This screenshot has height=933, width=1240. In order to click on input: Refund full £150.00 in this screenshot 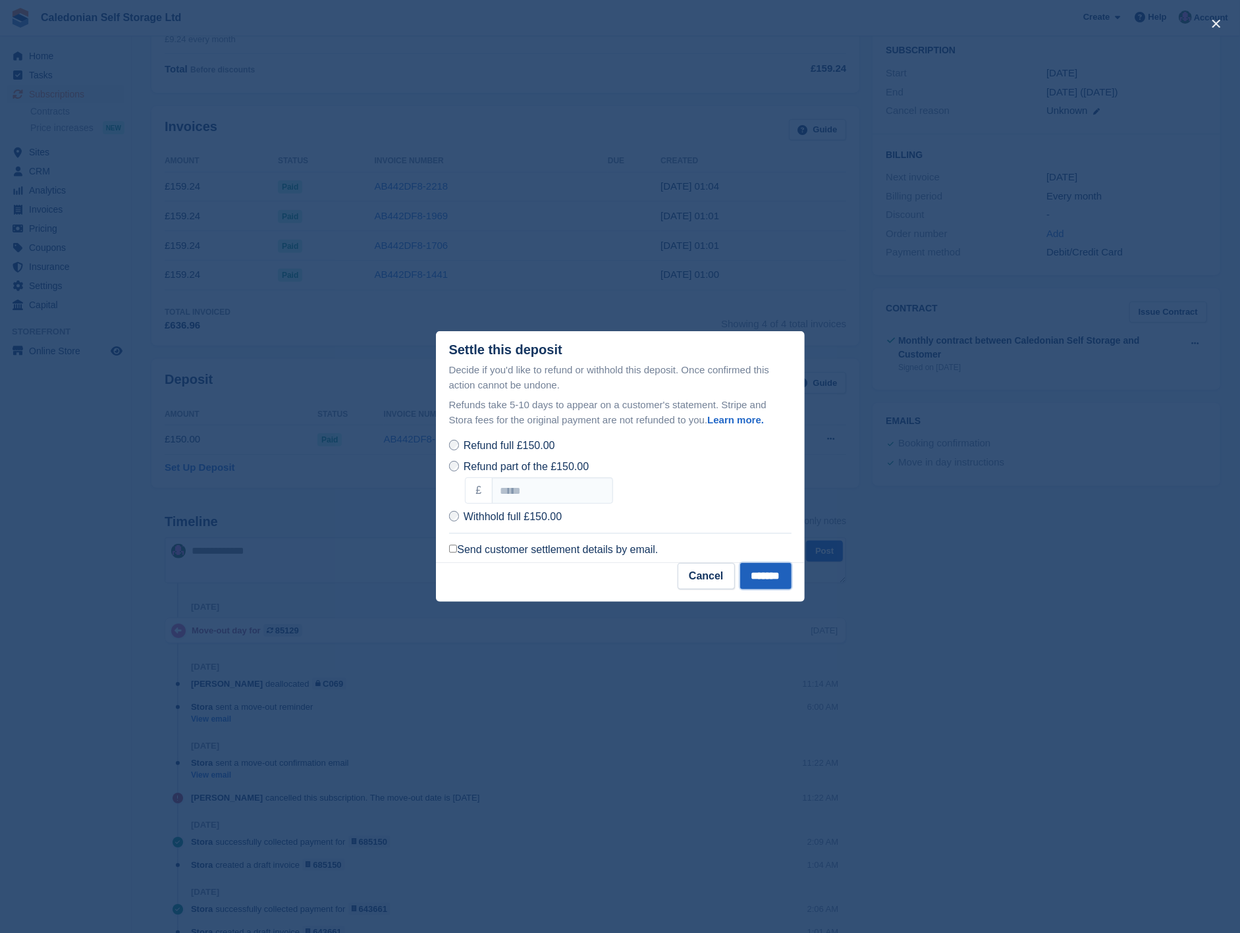, I will do `click(454, 445)`.